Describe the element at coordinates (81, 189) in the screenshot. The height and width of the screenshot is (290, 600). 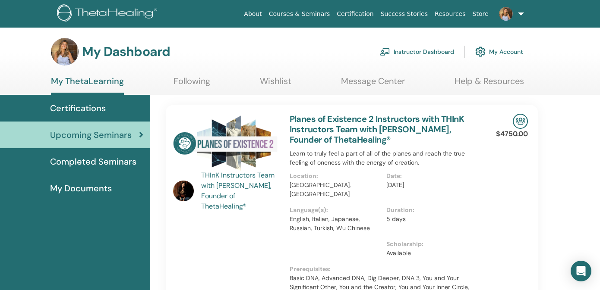
I see `span: My Documents` at that location.